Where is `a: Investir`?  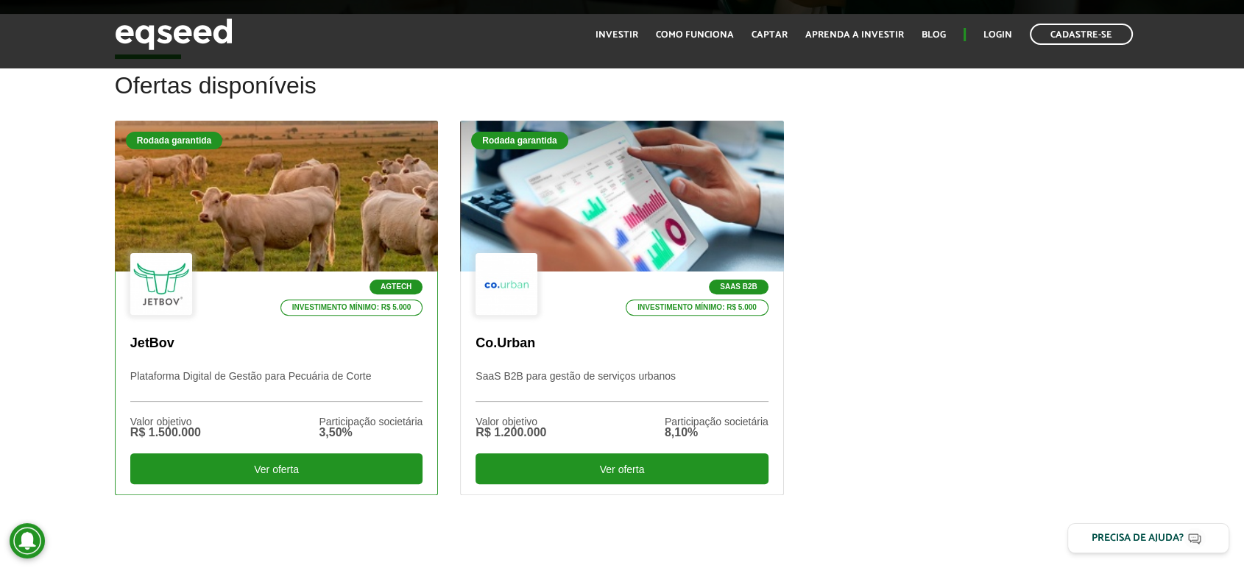
a: Investir is located at coordinates (617, 35).